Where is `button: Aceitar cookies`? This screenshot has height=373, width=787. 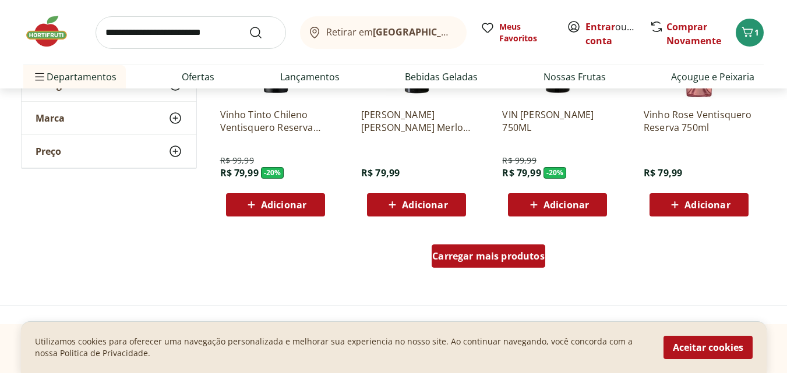 button: Aceitar cookies is located at coordinates (708, 348).